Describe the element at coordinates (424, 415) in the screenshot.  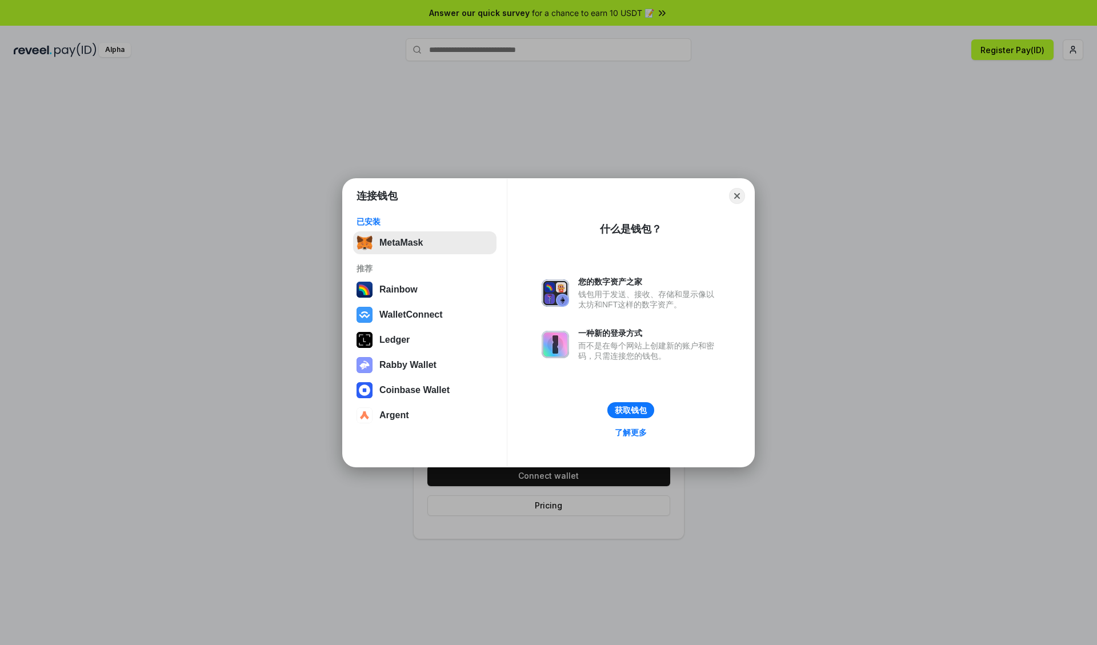
I see `button: Argent` at that location.